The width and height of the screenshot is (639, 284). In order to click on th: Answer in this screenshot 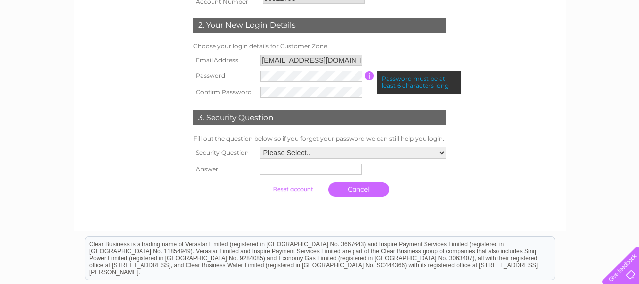, I will do `click(224, 169)`.